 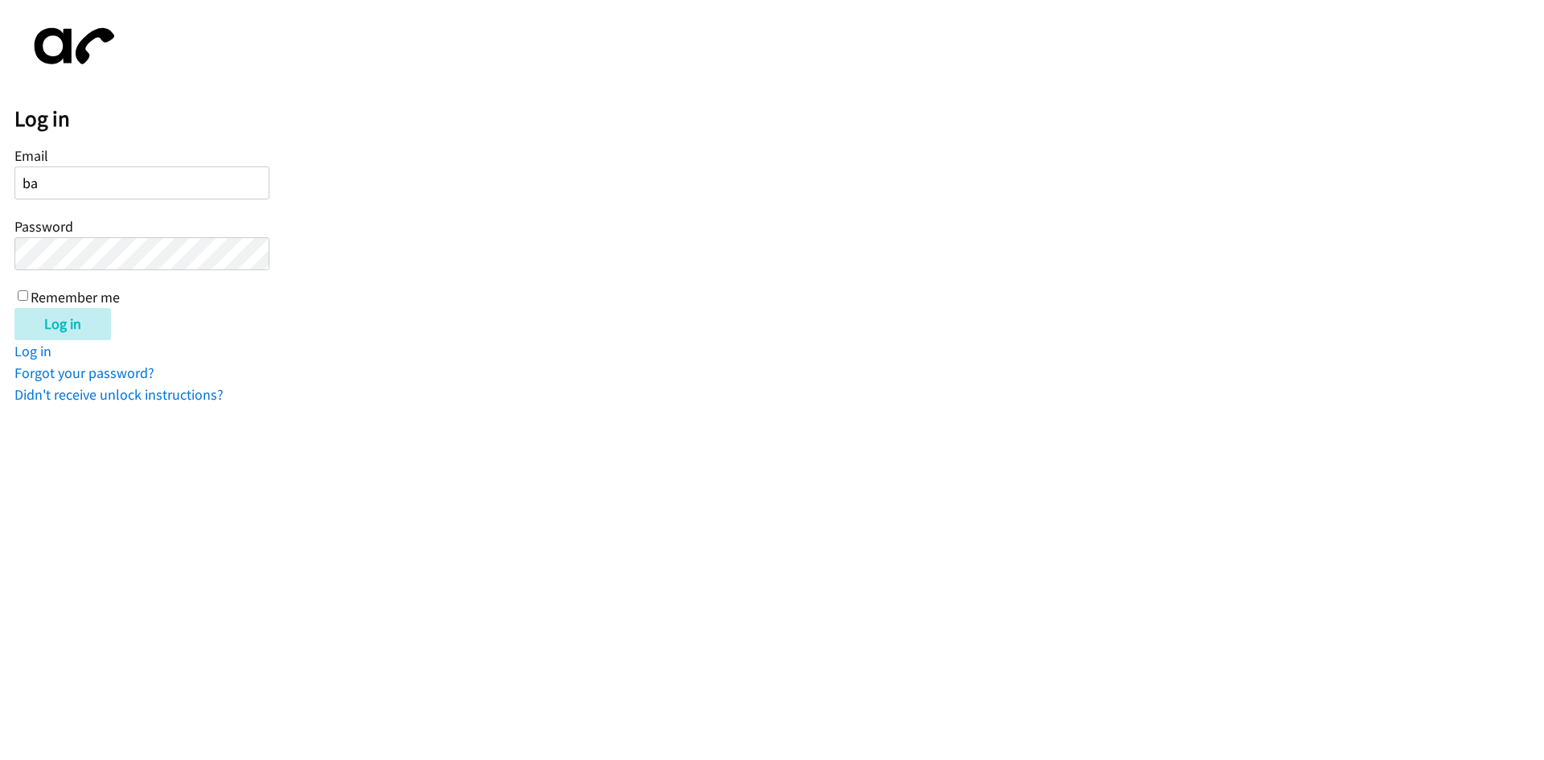 What do you see at coordinates (63, 324) in the screenshot?
I see `input: Log in` at bounding box center [63, 324].